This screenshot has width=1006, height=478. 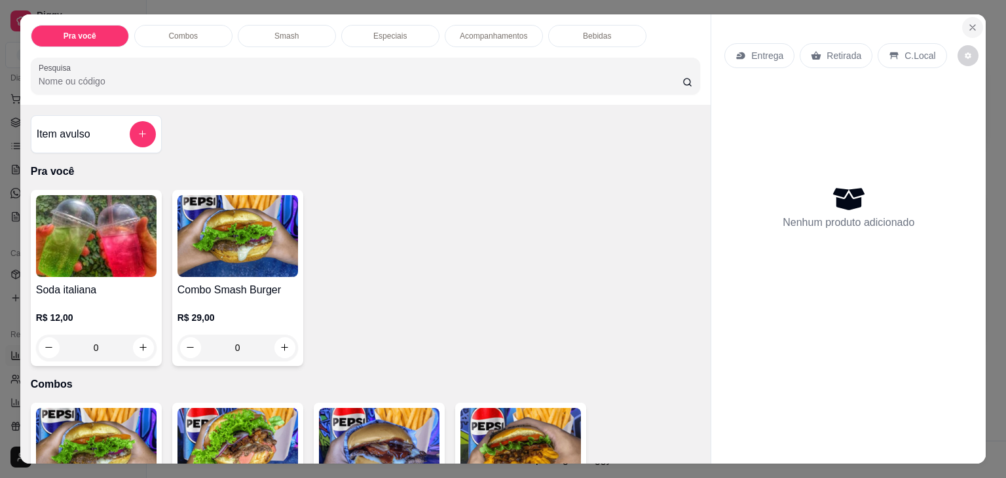 What do you see at coordinates (597, 36) in the screenshot?
I see `p: Bebidas` at bounding box center [597, 36].